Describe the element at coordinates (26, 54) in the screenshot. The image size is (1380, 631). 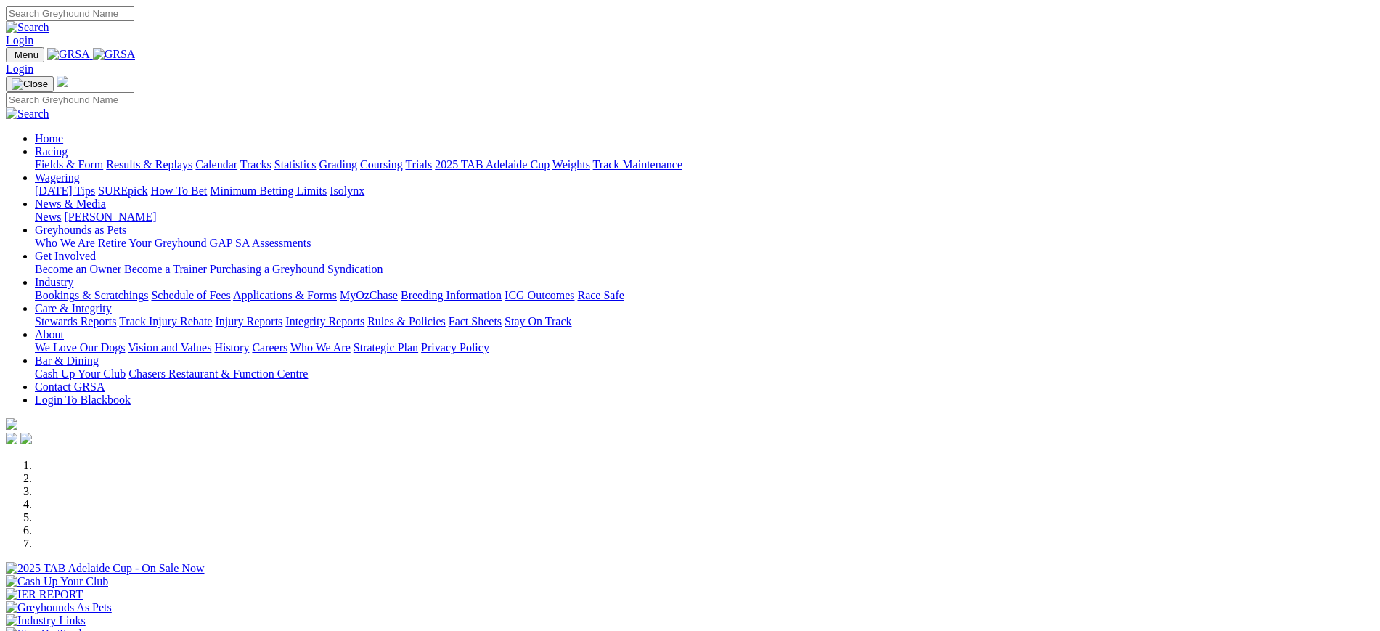
I see `span: Menu` at that location.